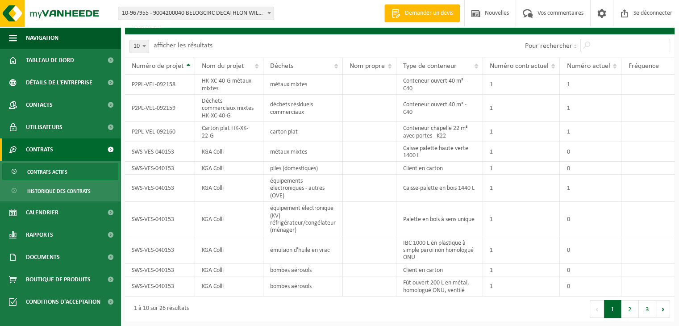 This screenshot has width=679, height=326. I want to click on a: Demander un devis, so click(422, 13).